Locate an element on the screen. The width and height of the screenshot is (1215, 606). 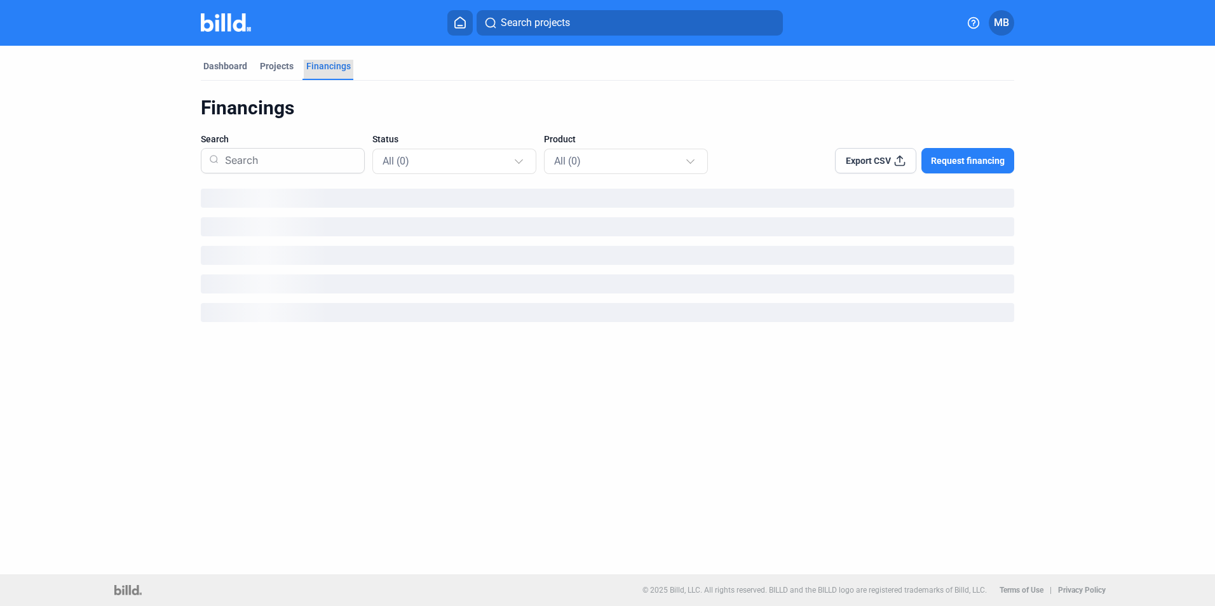
input: Search is located at coordinates (288, 161).